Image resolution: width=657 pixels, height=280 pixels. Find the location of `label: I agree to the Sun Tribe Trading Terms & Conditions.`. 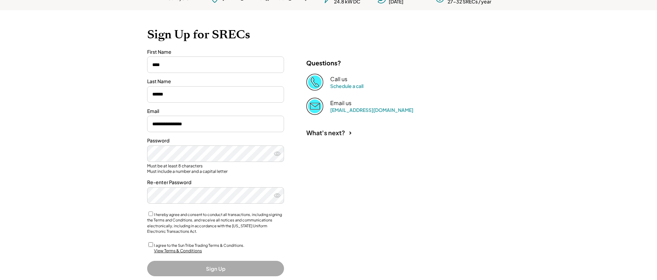

label: I agree to the Sun Tribe Trading Terms & Conditions. is located at coordinates (199, 245).